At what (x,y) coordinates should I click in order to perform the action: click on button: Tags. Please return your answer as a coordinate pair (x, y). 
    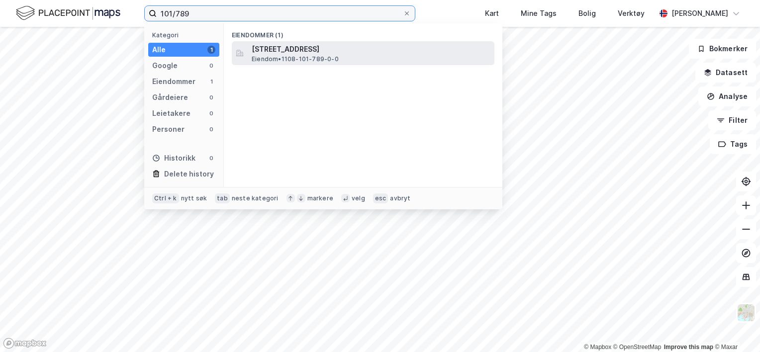
    Looking at the image, I should click on (733, 144).